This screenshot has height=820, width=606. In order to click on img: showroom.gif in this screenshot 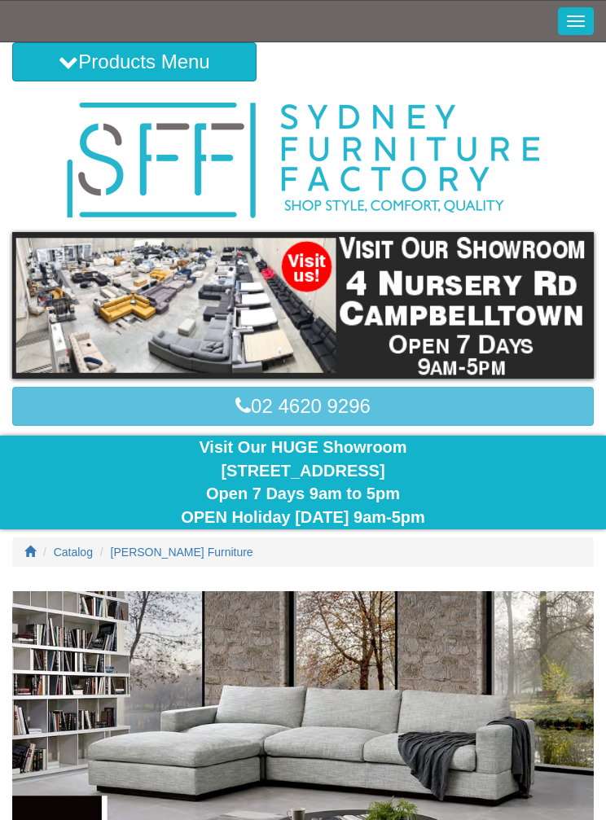, I will do `click(303, 305)`.